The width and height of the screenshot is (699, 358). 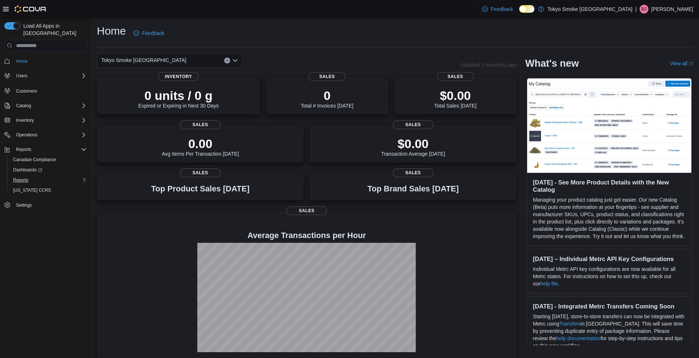 I want to click on h4: Average Transactions per Hour, so click(x=307, y=235).